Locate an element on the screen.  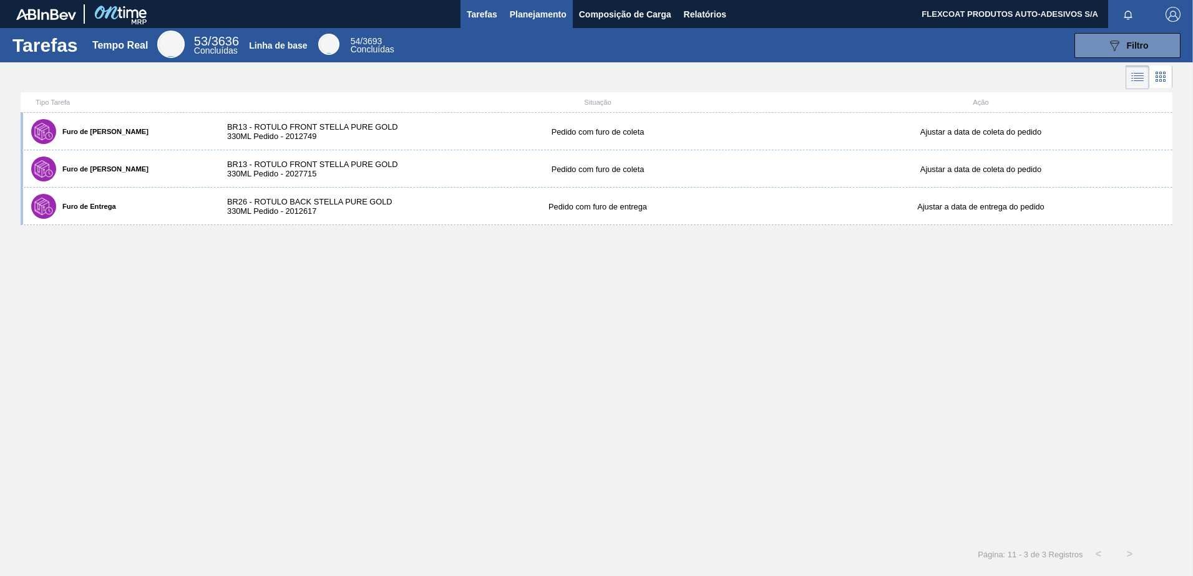
div: BR13 - ROTULO FRONT STELLA PURE GOLD 330ML Pedido - 2027715 is located at coordinates (310, 169).